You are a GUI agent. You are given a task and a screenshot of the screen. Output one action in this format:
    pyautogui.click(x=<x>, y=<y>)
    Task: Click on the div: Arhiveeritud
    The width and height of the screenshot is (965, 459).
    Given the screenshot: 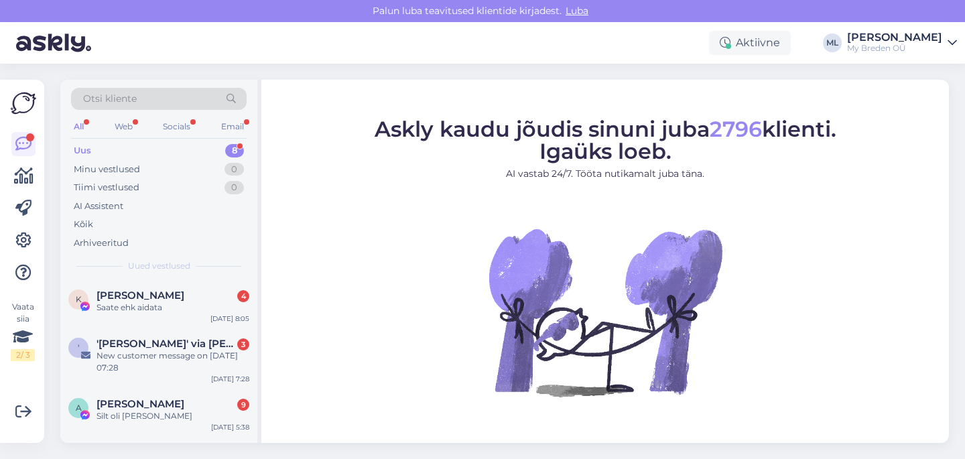 What is the action you would take?
    pyautogui.click(x=101, y=243)
    